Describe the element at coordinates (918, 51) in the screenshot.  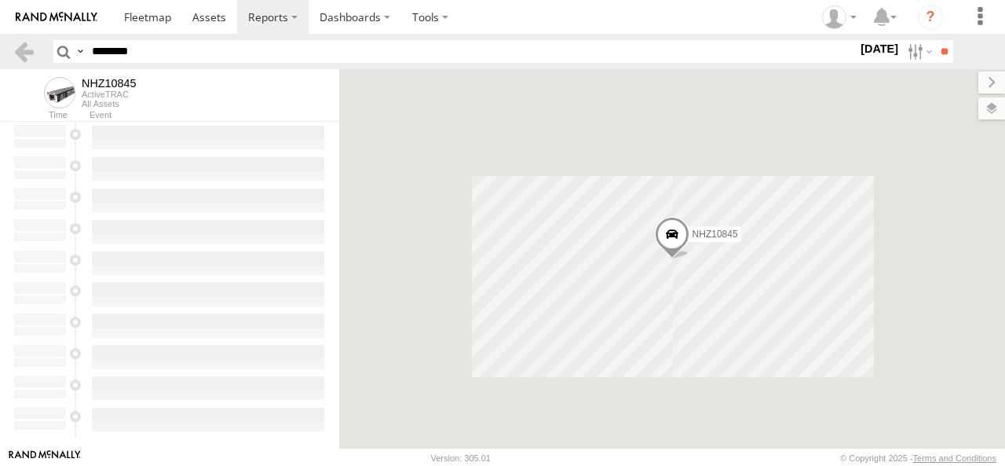
I see `label: Search Filter Options` at that location.